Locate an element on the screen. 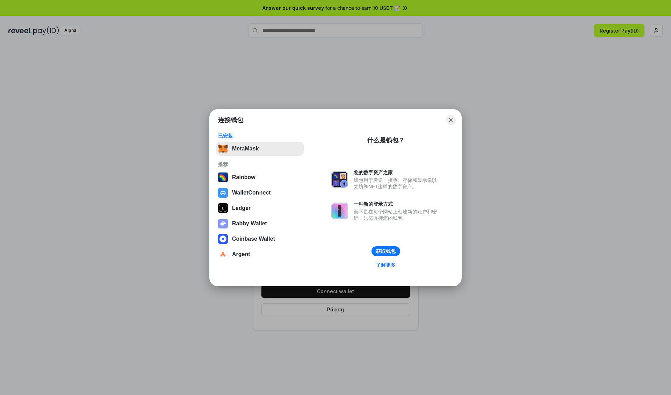 The width and height of the screenshot is (671, 395). div: Rabby Wallet is located at coordinates (250, 223).